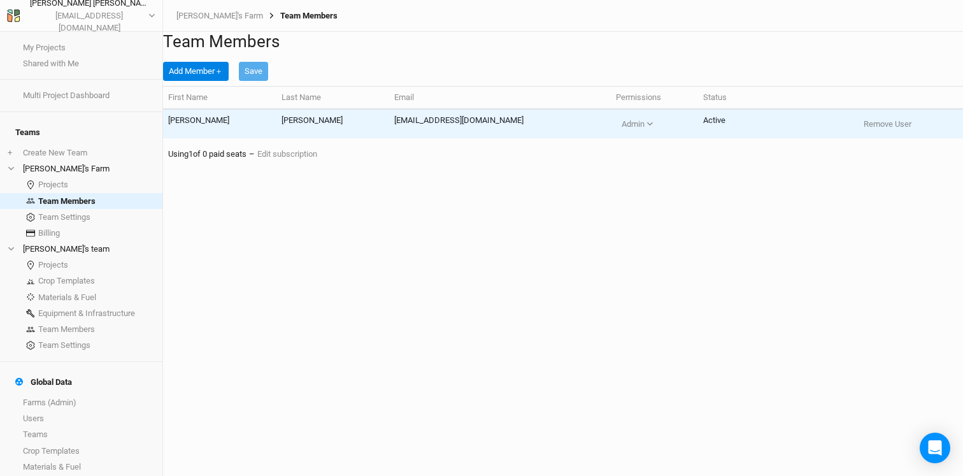 The height and width of the screenshot is (476, 963). I want to click on button: Remove User, so click(888, 124).